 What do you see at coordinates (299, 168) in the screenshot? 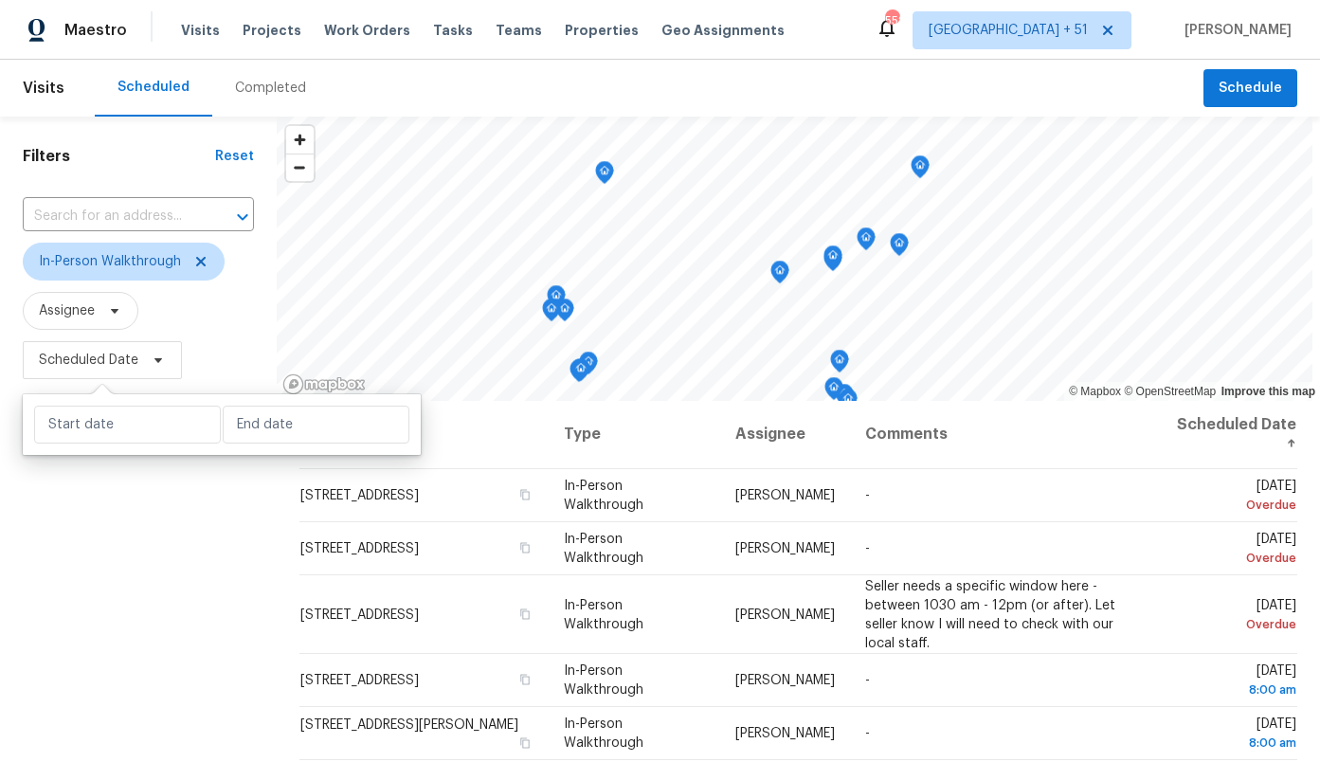
I see `span: Zoom out` at bounding box center [299, 168].